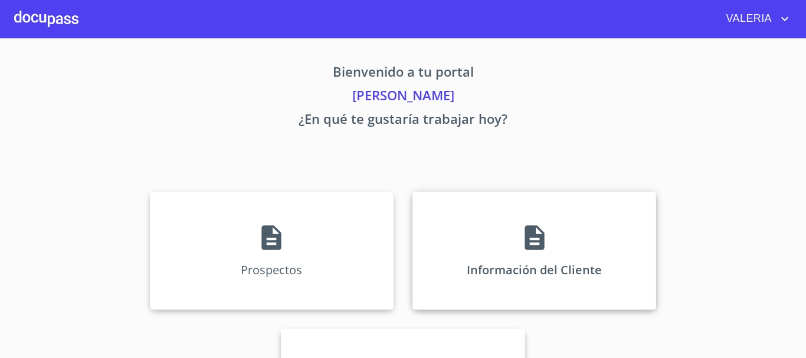 Image resolution: width=806 pixels, height=358 pixels. I want to click on p: Bienvenido a tu portal, so click(403, 74).